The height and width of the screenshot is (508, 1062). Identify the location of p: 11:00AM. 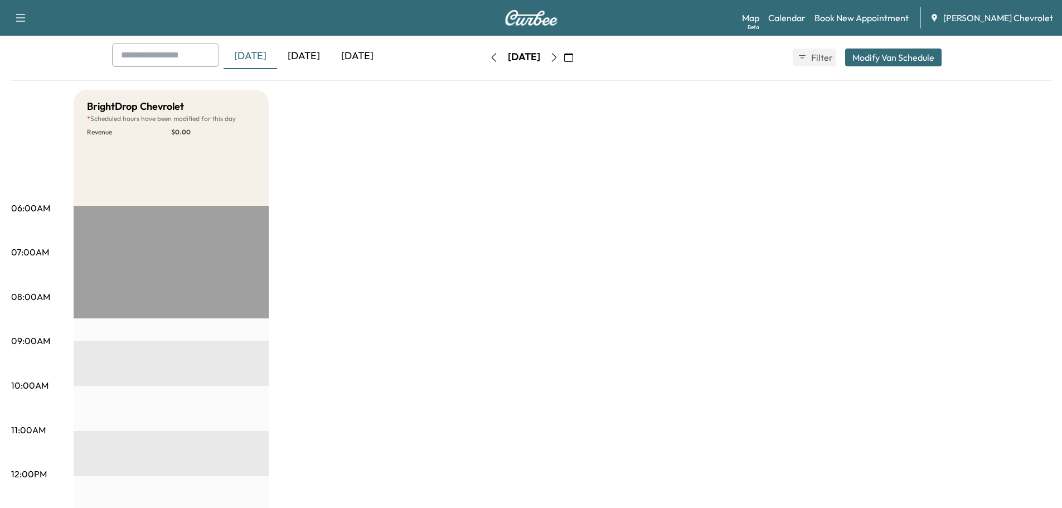
(28, 430).